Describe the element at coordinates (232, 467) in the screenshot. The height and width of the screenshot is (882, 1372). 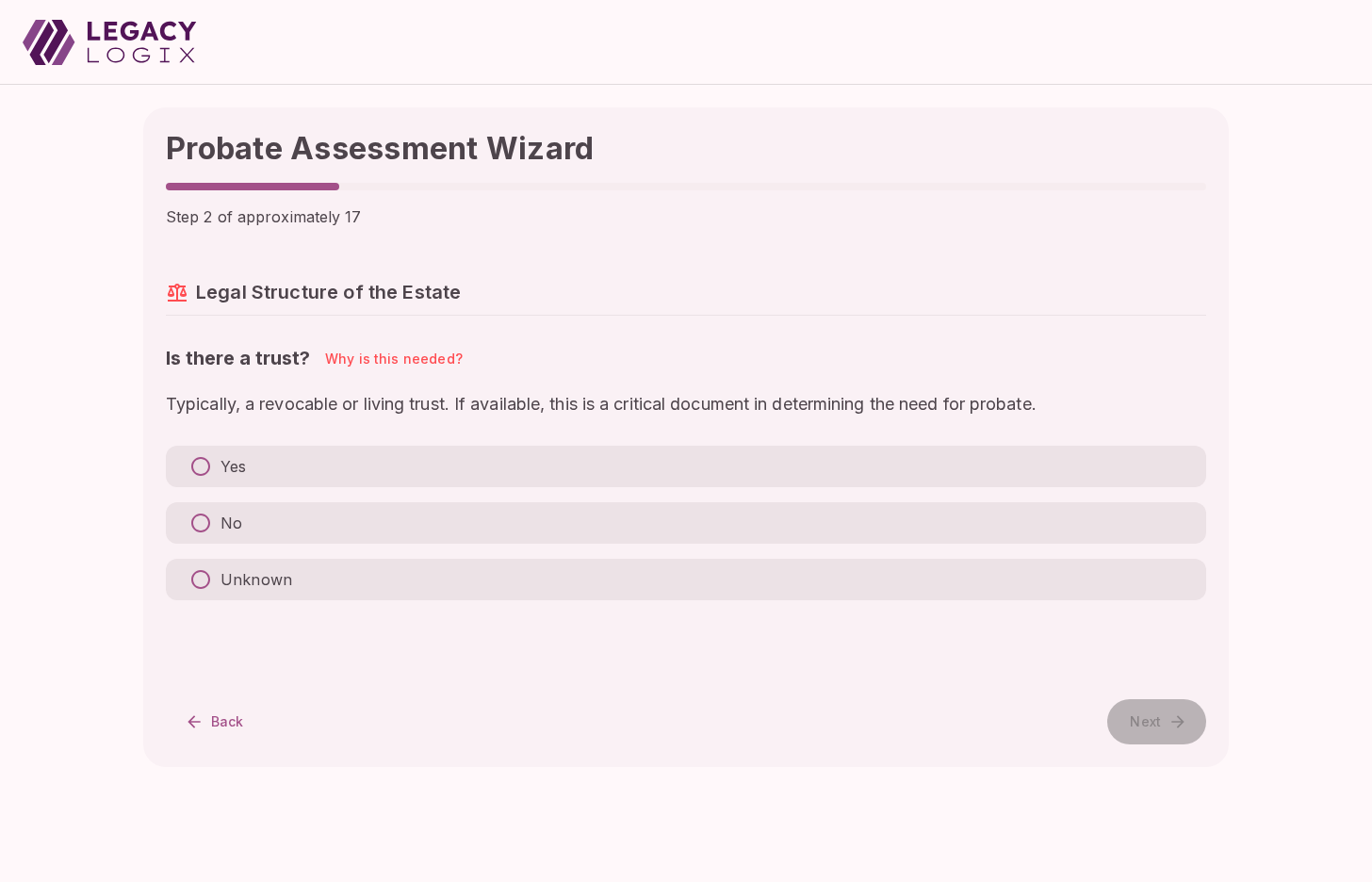
I see `p: Yes` at that location.